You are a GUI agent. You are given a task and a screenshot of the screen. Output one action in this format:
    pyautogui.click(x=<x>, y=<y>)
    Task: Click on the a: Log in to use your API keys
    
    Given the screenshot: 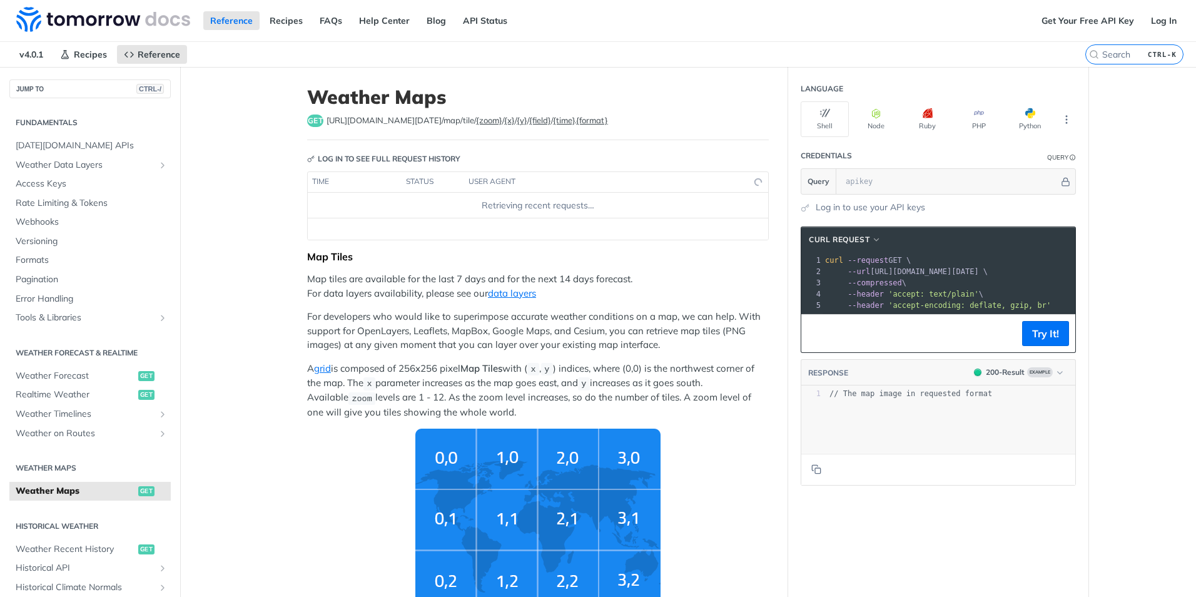 What is the action you would take?
    pyautogui.click(x=870, y=207)
    